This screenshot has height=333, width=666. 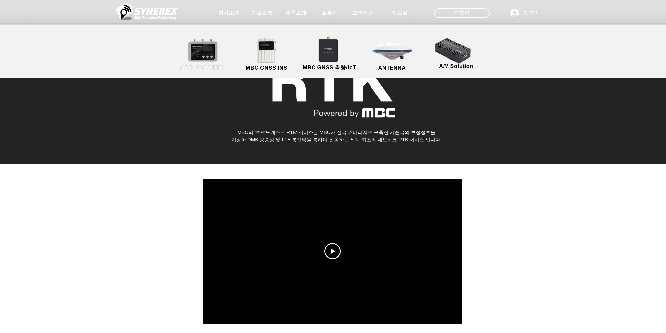 What do you see at coordinates (392, 68) in the screenshot?
I see `span: ANTENNA` at bounding box center [392, 68].